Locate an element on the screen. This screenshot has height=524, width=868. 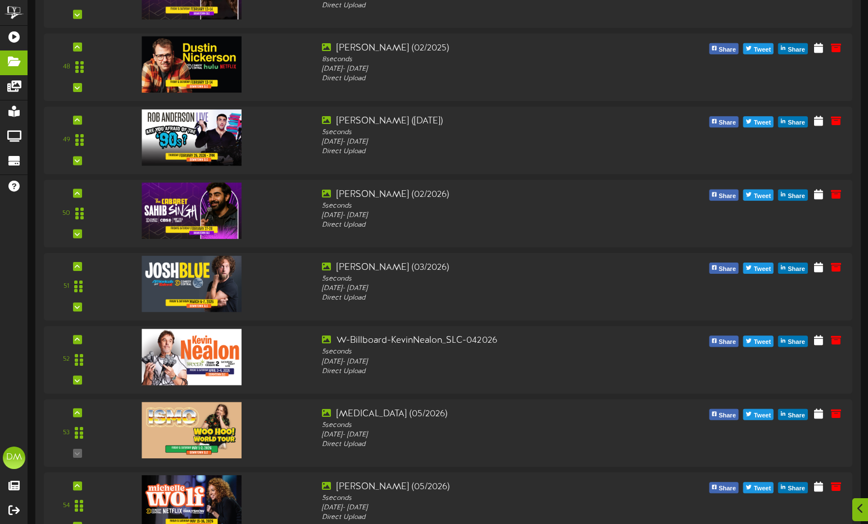
div: 48 is located at coordinates (66, 67).